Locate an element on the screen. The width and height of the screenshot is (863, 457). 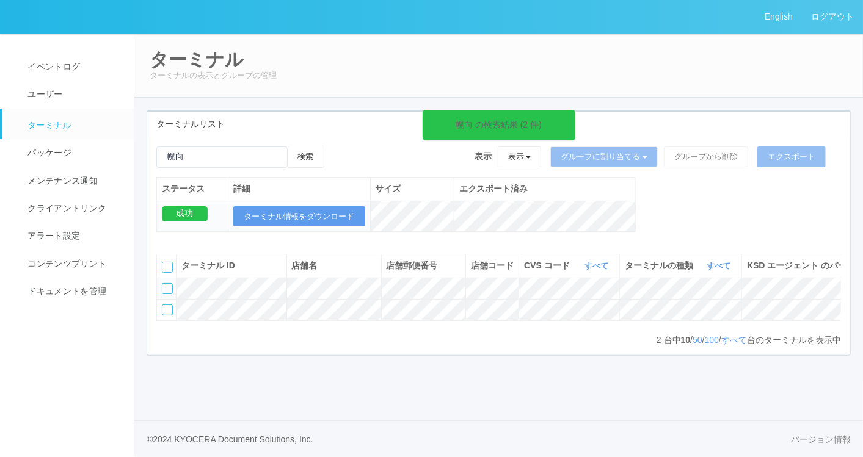
div: サイズ is located at coordinates (412, 189).